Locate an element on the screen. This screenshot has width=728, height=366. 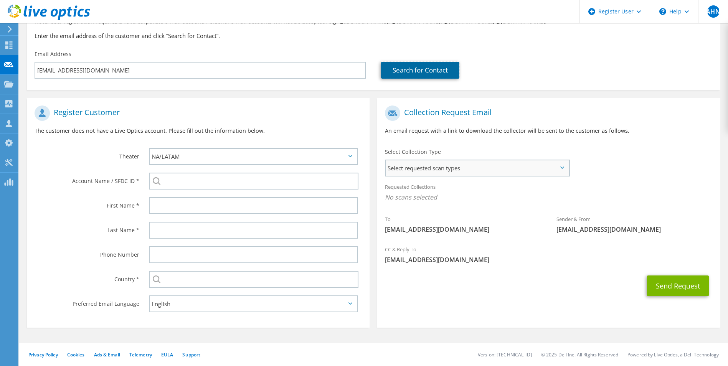
a: Privacy Policy is located at coordinates (43, 355).